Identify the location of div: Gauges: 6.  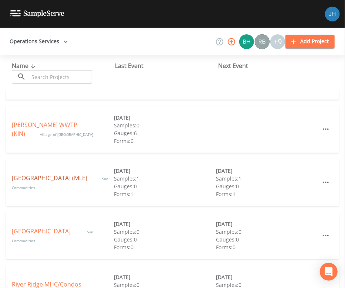
(165, 133).